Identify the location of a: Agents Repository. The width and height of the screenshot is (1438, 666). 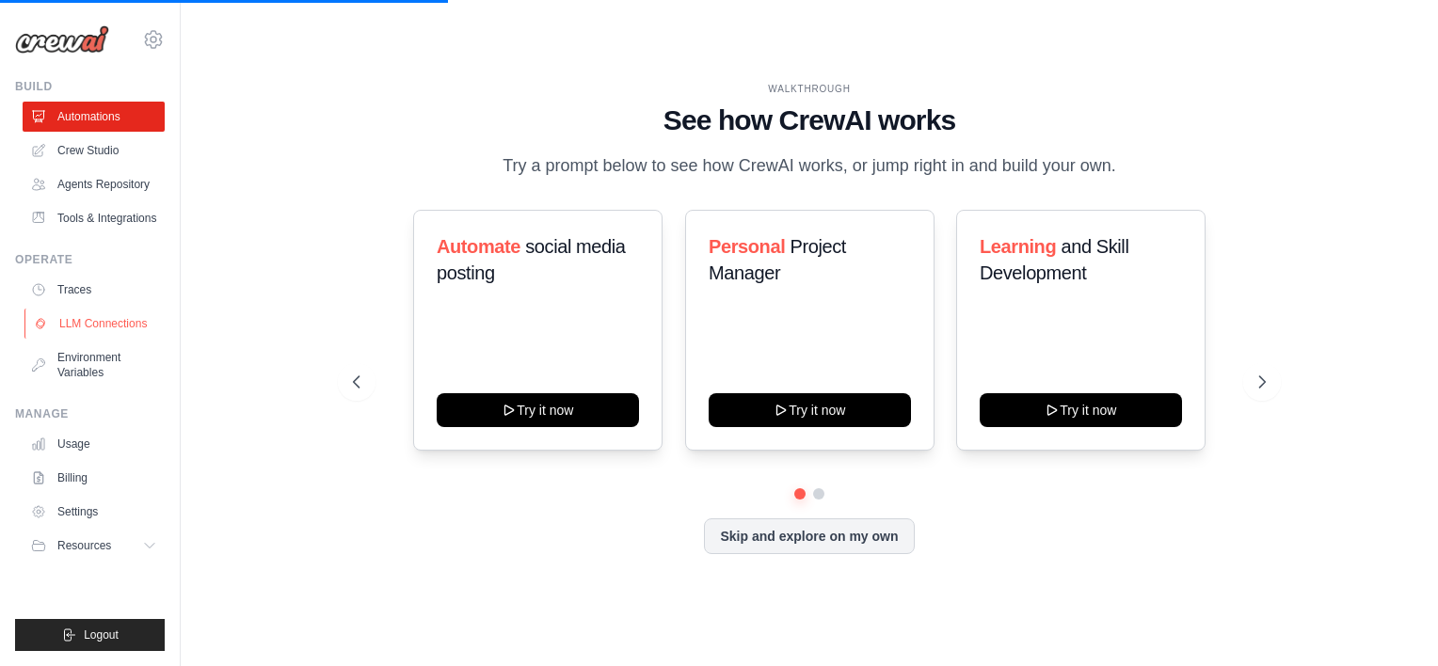
(93, 184).